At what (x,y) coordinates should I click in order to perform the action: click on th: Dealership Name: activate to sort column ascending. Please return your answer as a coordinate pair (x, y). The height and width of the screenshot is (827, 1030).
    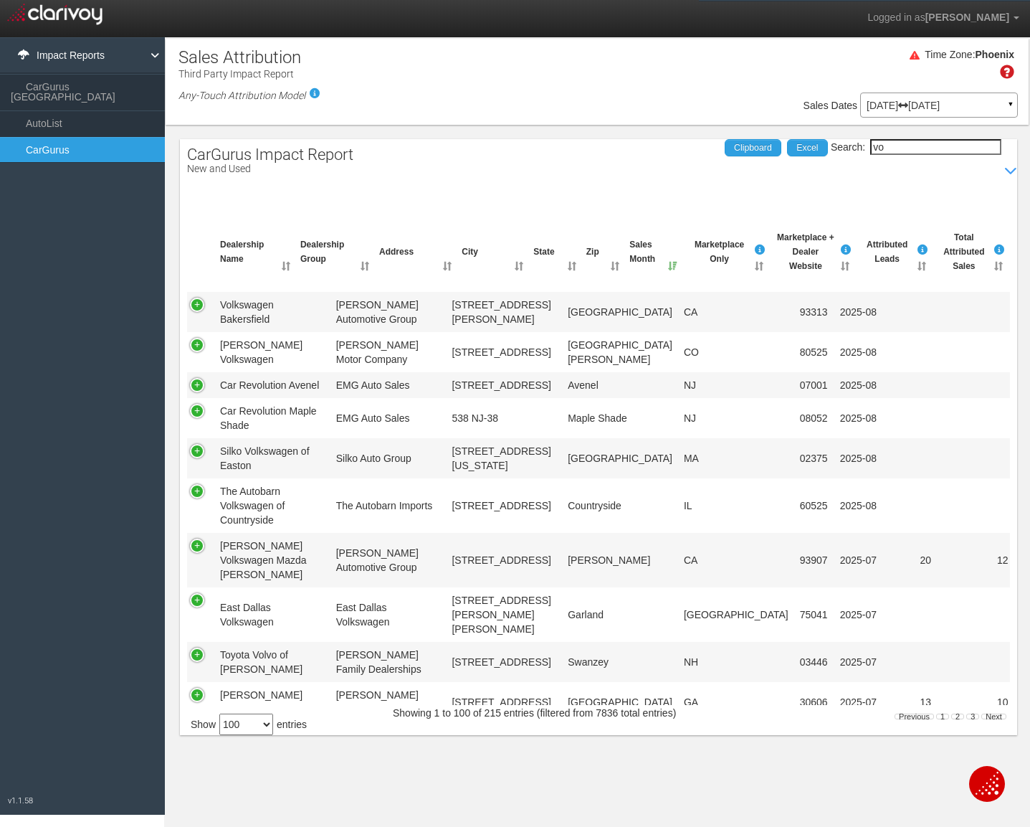
    Looking at the image, I should click on (255, 252).